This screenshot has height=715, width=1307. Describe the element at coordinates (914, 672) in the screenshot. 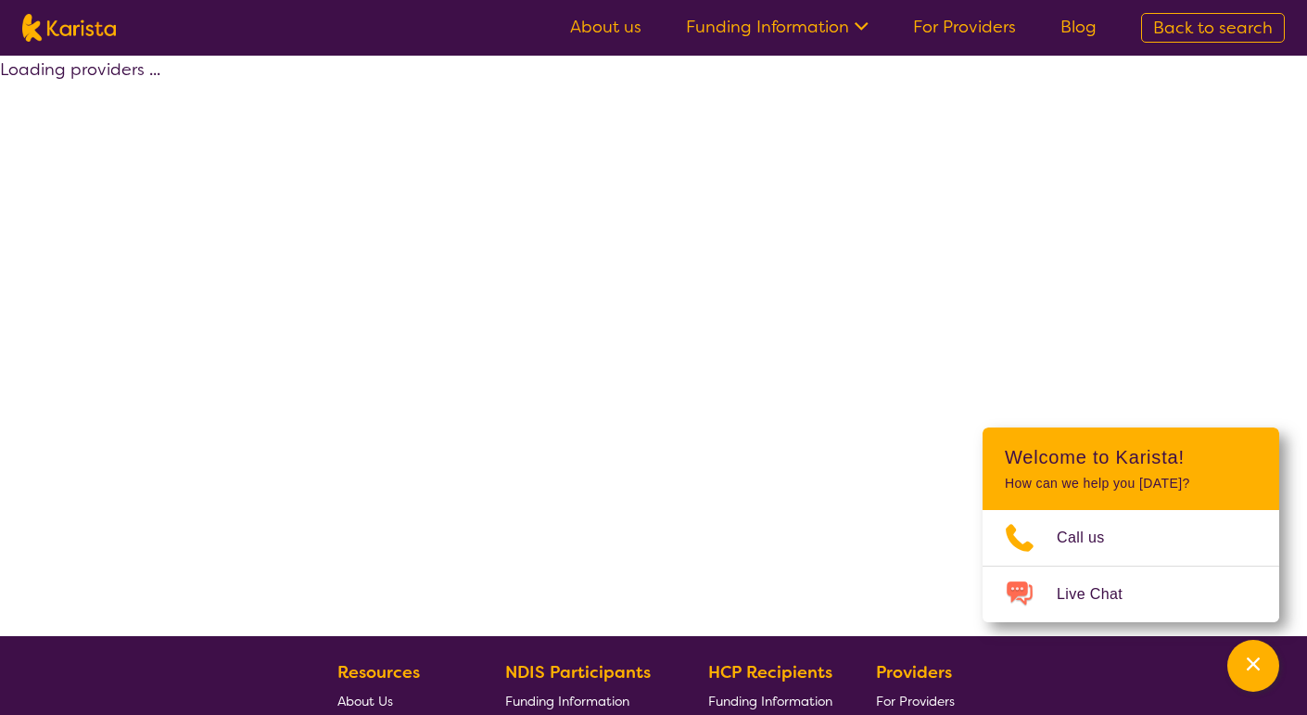

I see `b: Providers` at that location.